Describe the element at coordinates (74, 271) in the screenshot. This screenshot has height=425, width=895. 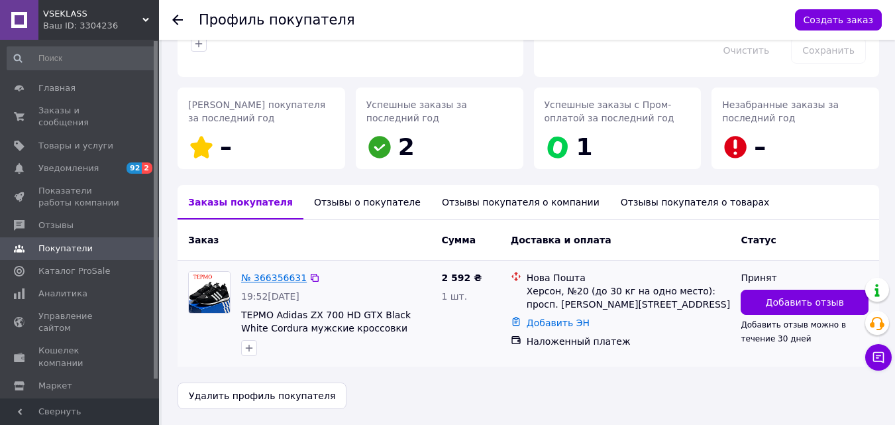
I see `span: Каталог ProSale` at that location.